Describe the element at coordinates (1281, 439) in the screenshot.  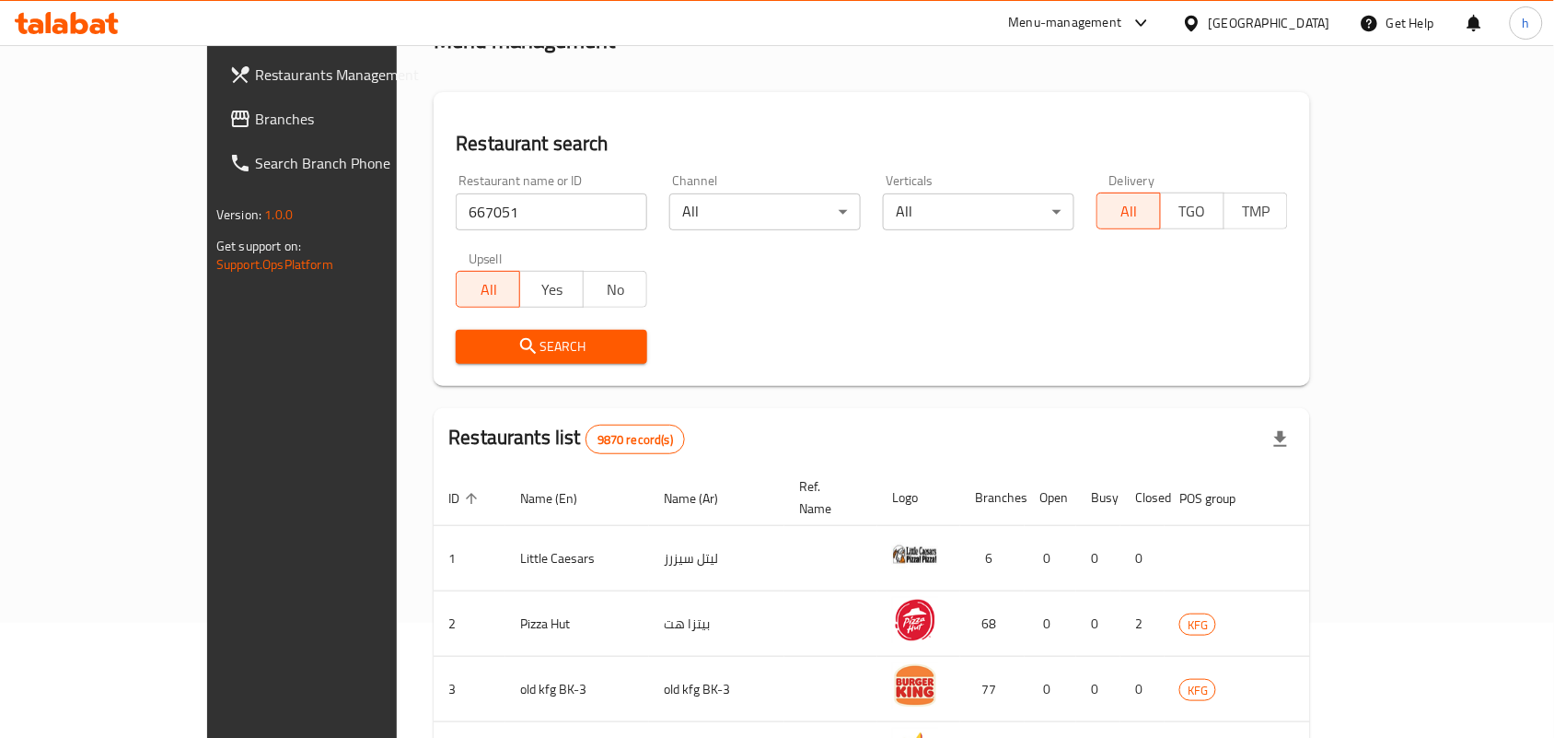
I see `div: Export file` at that location.